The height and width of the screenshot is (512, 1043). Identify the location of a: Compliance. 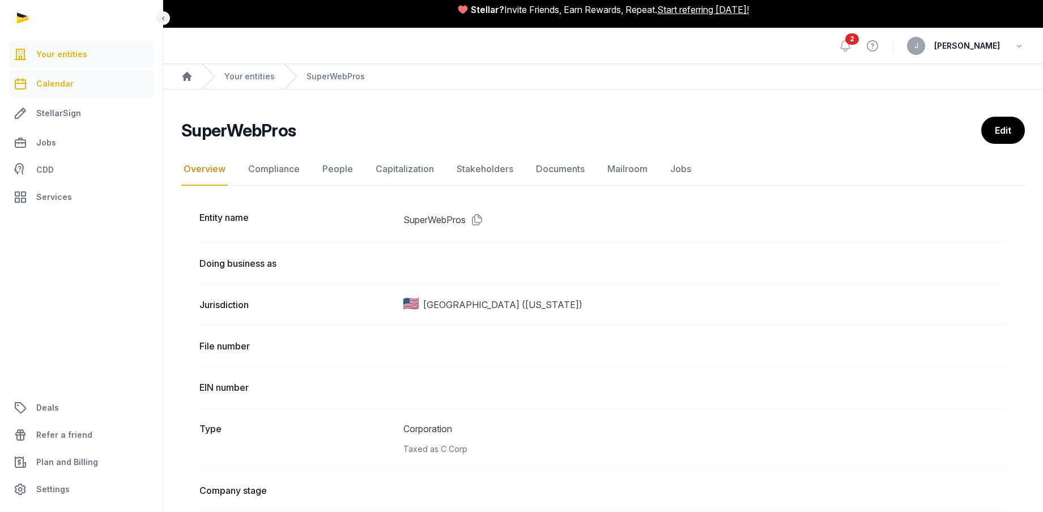
(274, 169).